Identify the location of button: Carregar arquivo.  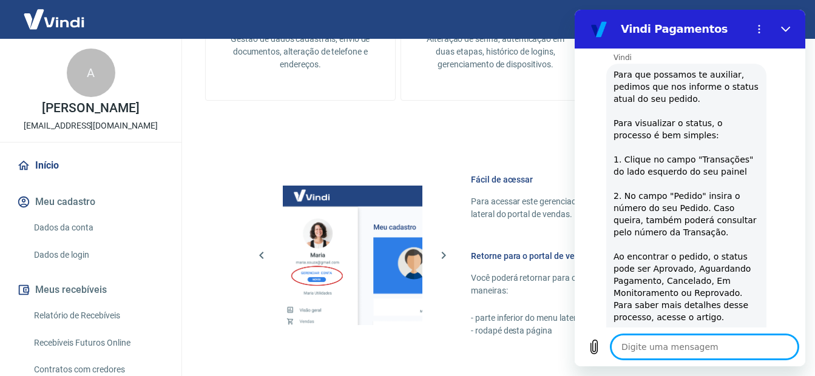
(19, 337).